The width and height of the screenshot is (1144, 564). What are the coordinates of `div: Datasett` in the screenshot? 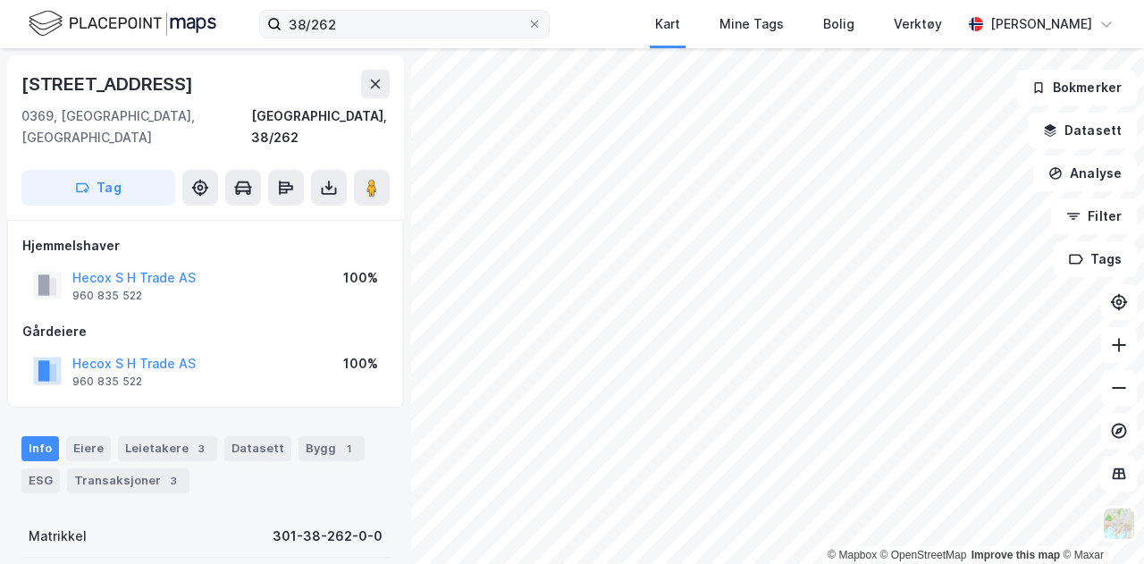 It's located at (257, 449).